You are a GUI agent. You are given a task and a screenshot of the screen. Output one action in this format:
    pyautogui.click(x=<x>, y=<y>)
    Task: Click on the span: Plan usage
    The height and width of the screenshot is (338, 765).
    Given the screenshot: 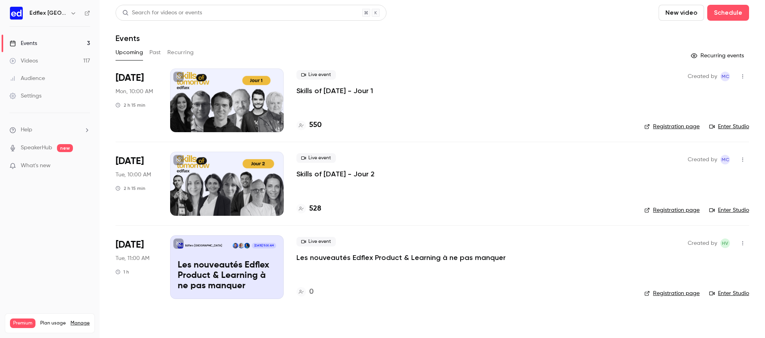 What is the action you would take?
    pyautogui.click(x=53, y=324)
    